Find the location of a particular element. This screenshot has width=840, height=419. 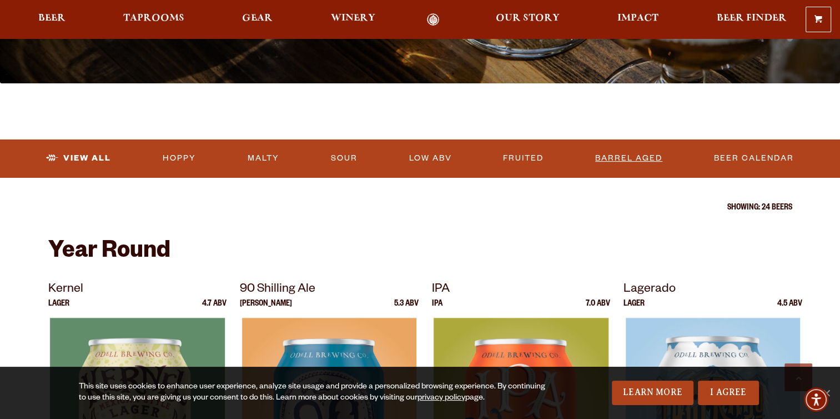

p: 7.0 ABV is located at coordinates (598, 309).